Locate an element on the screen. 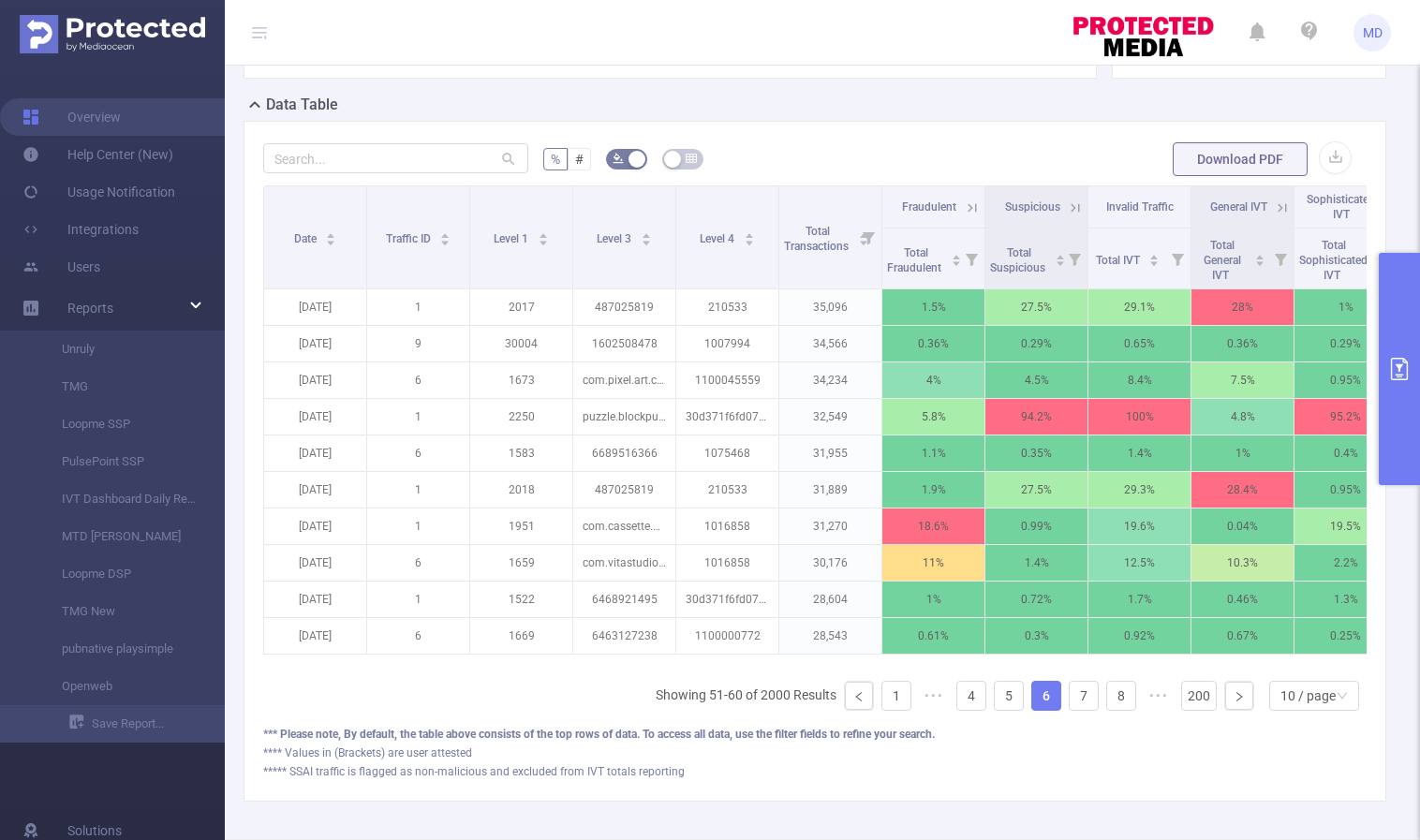 The width and height of the screenshot is (1420, 840). span: Level 3 is located at coordinates (615, 238).